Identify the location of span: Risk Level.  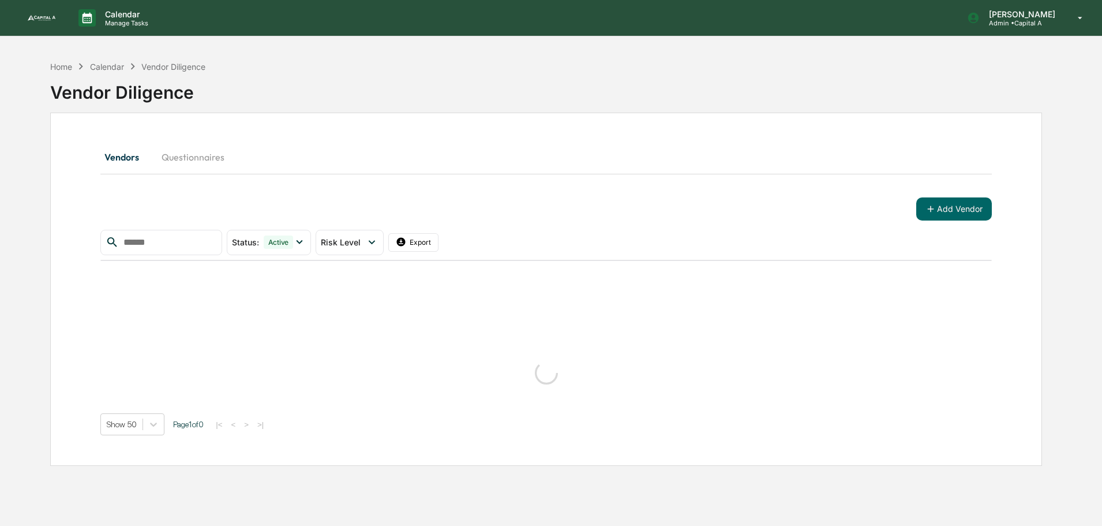
(340, 242).